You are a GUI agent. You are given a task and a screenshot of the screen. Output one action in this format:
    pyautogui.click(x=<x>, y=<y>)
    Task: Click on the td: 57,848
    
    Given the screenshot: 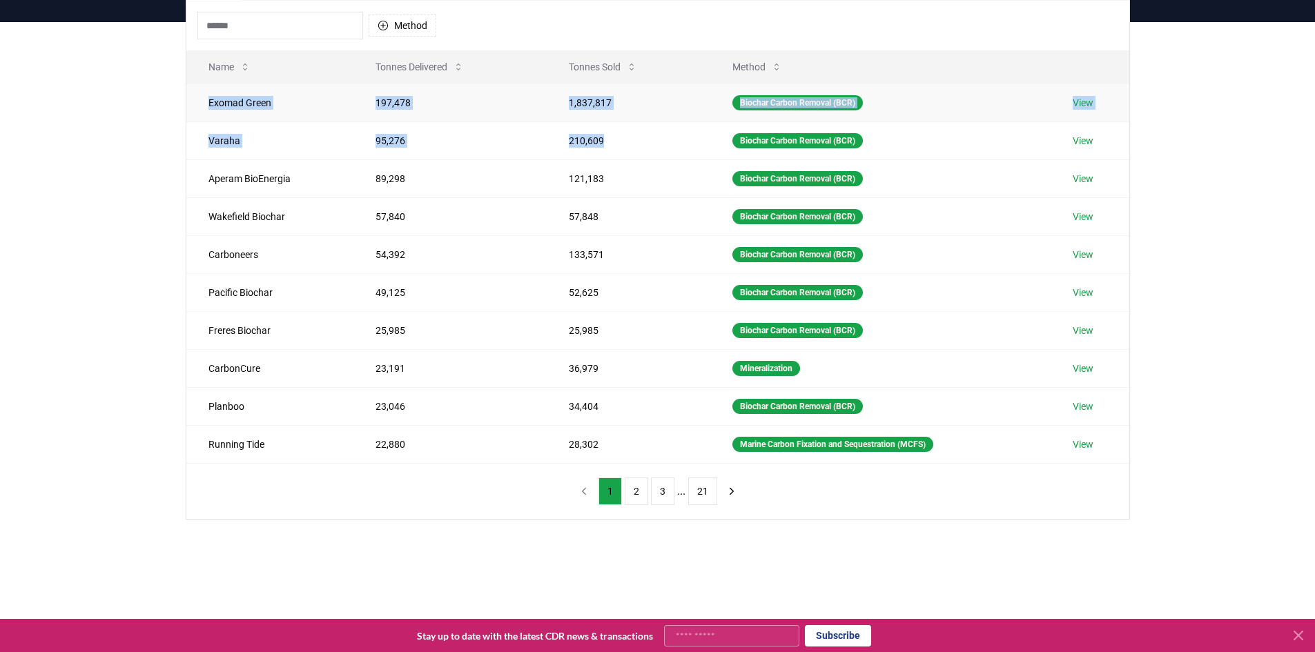 What is the action you would take?
    pyautogui.click(x=628, y=216)
    